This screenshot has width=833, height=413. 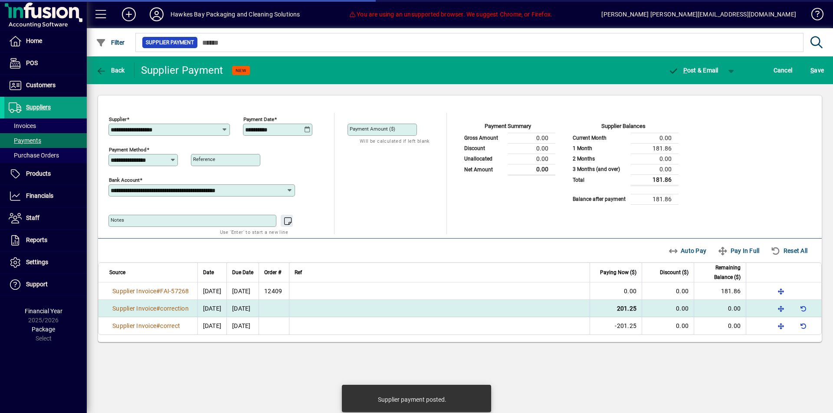 I want to click on span: Financial Year, so click(x=43, y=311).